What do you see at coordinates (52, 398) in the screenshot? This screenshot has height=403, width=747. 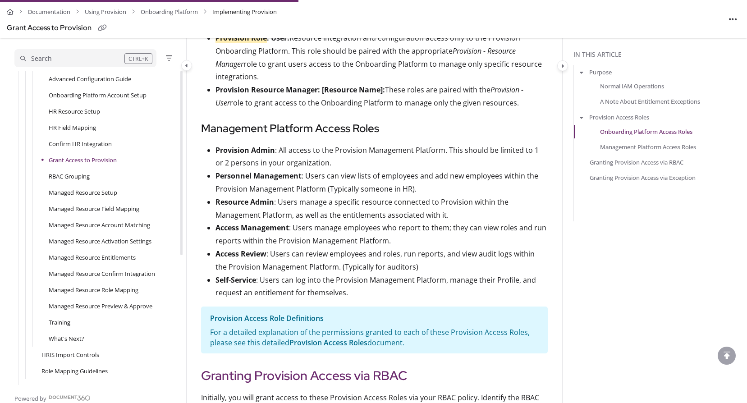 I see `a: Powered by Document360 - opens in a new tab` at bounding box center [52, 398].